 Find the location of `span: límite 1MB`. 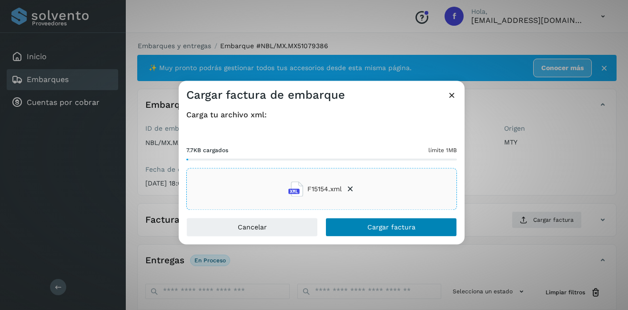

span: límite 1MB is located at coordinates (442, 150).